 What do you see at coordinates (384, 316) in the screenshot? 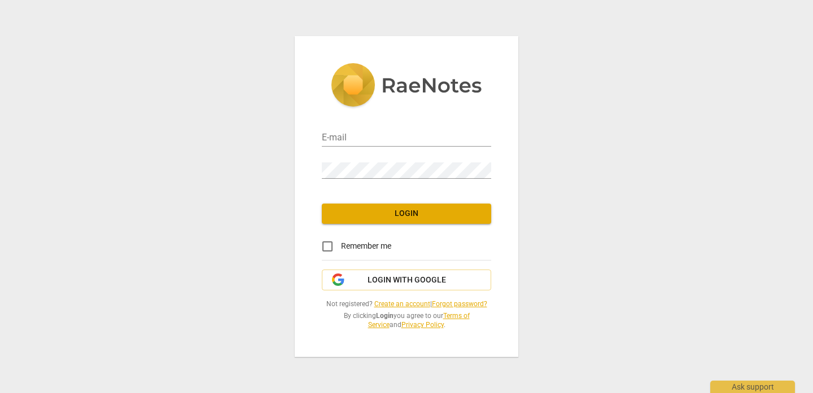
I see `b: Login` at bounding box center [384, 316].